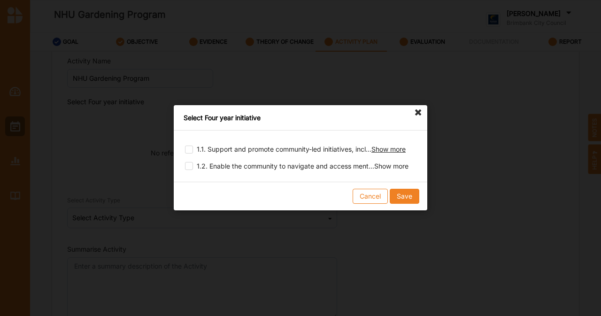 This screenshot has height=316, width=601. I want to click on span: 1.1. Support and promote community-led initiatives, incl, so click(281, 149).